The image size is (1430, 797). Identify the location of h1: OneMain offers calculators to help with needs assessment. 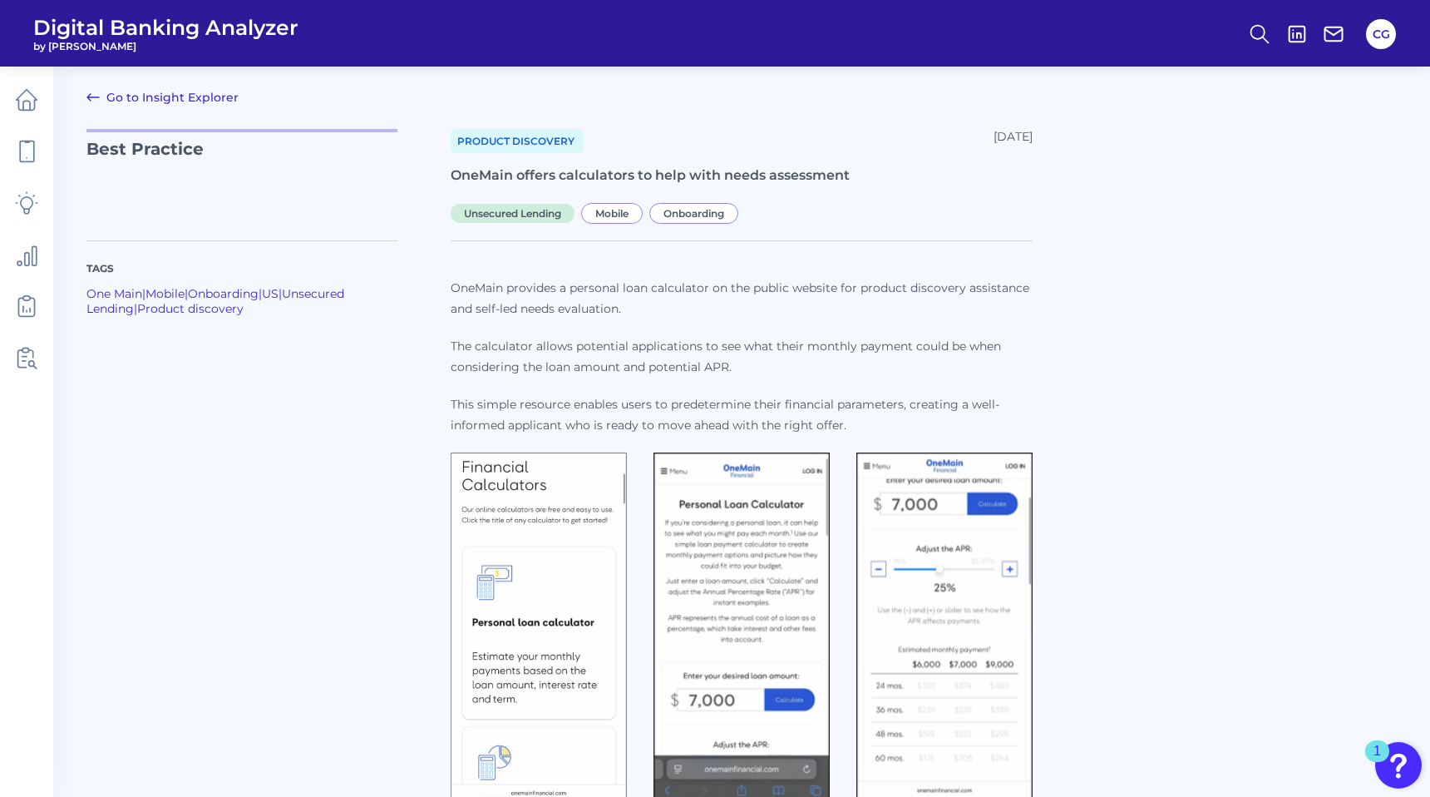
(742, 175).